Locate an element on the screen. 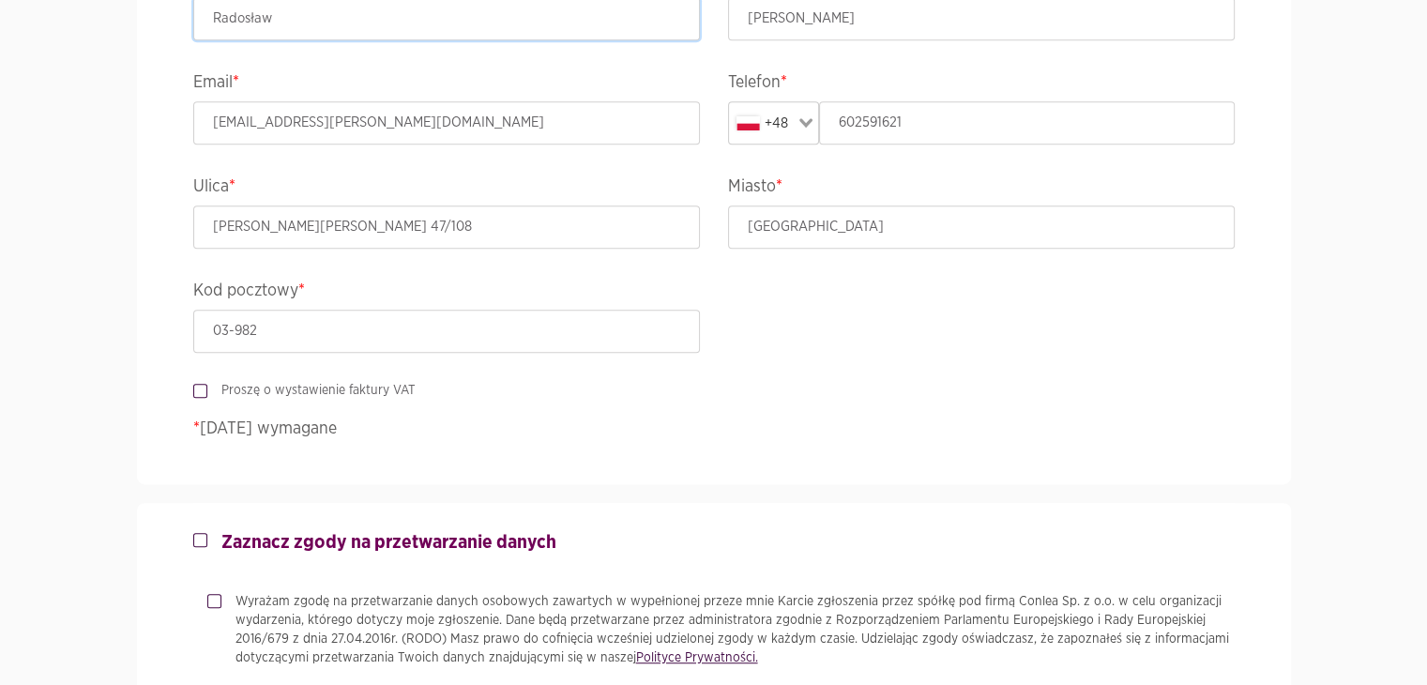 The image size is (1427, 685). input: Miasto is located at coordinates (981, 227).